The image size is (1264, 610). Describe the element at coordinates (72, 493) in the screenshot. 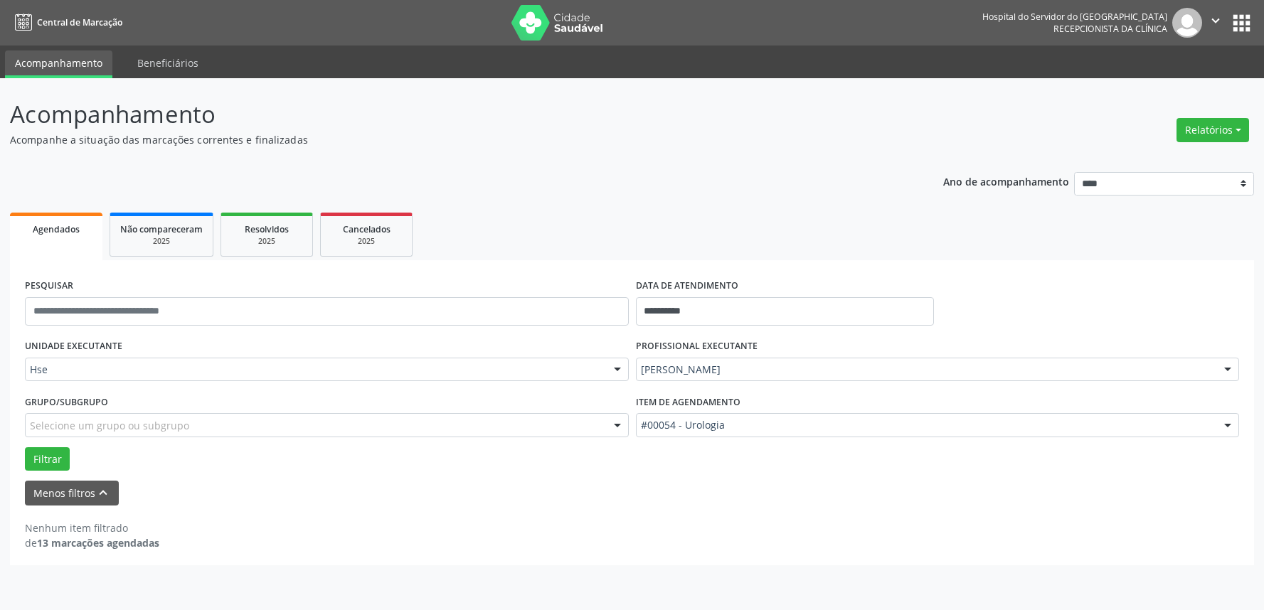

I see `button: Menos filtroskeyboard_arrow_up` at that location.